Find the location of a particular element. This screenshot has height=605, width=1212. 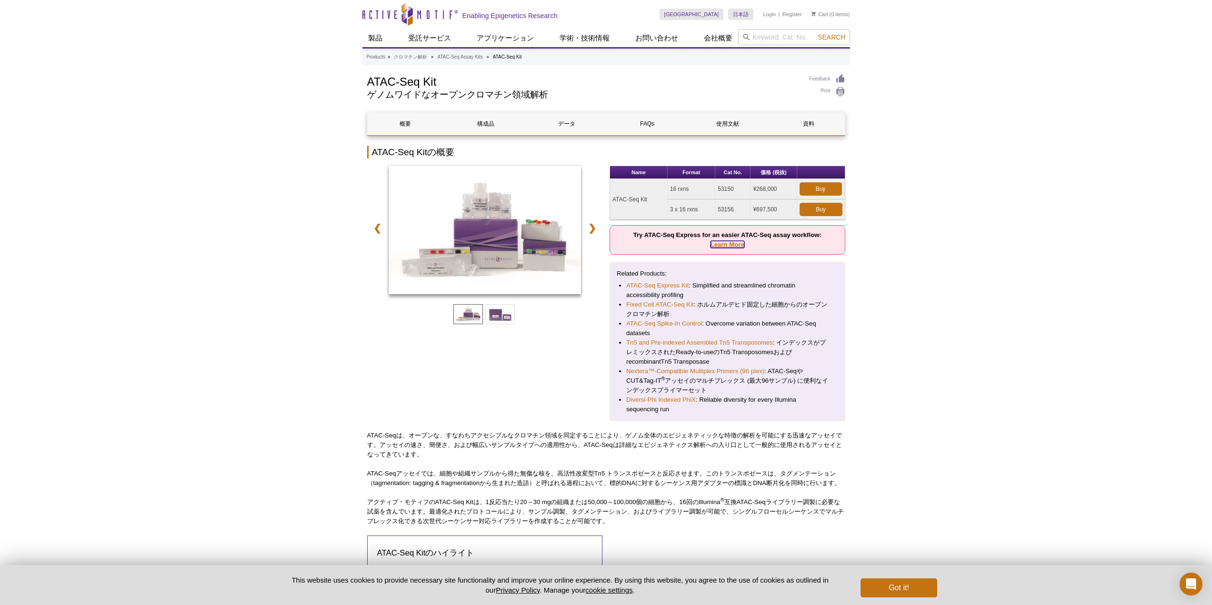

button: cookie settings is located at coordinates (609, 590).